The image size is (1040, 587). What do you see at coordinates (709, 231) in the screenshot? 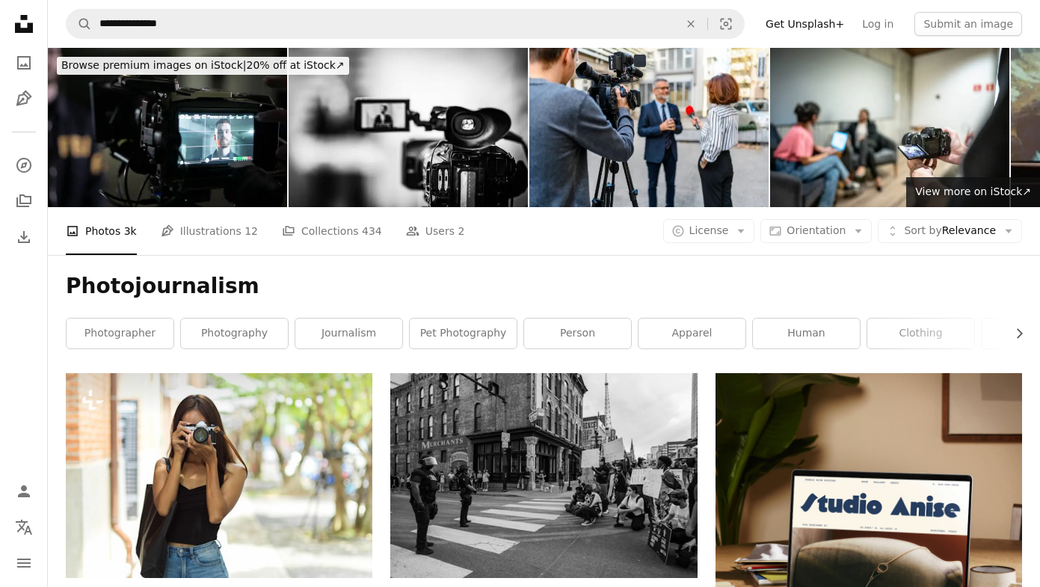
I see `button: License` at bounding box center [709, 231].